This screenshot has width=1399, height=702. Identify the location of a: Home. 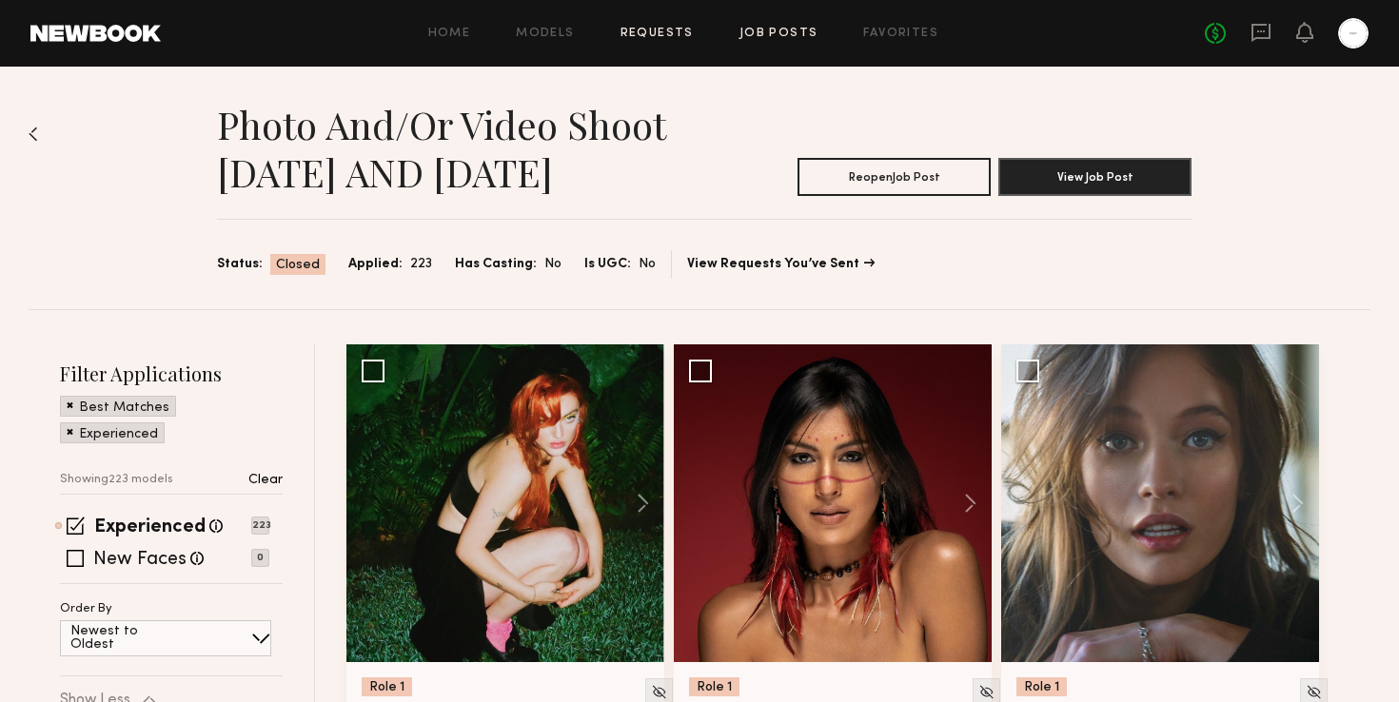
(449, 33).